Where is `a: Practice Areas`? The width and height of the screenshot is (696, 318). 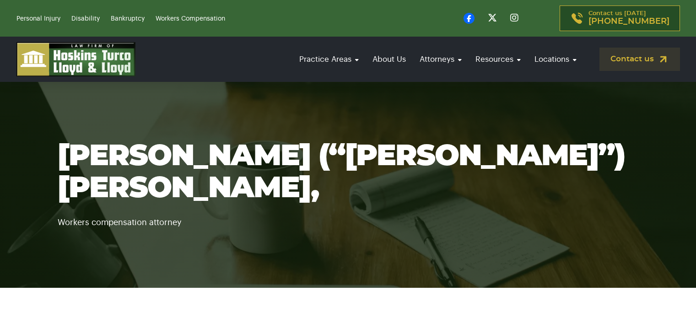 a: Practice Areas is located at coordinates (329, 59).